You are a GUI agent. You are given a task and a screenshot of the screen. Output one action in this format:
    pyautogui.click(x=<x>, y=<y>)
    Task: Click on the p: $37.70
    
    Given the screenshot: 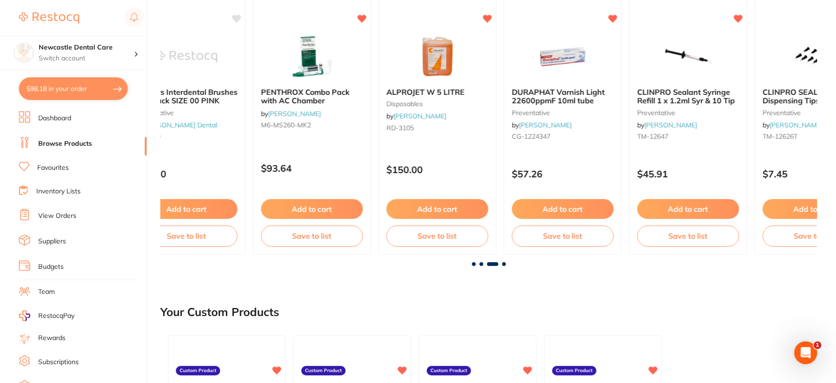 What is the action you would take?
    pyautogui.click(x=187, y=174)
    